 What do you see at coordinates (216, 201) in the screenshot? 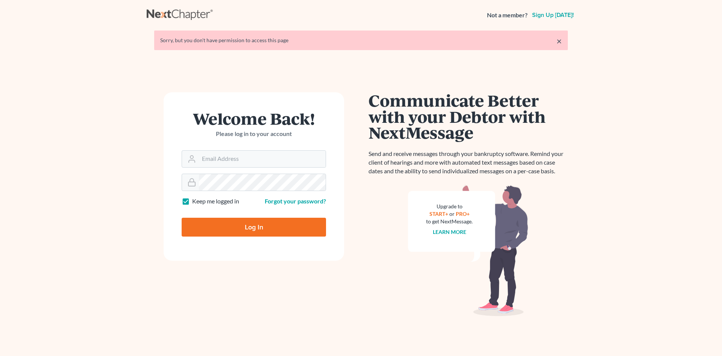
I see `label: Keep me logged in` at bounding box center [216, 201].